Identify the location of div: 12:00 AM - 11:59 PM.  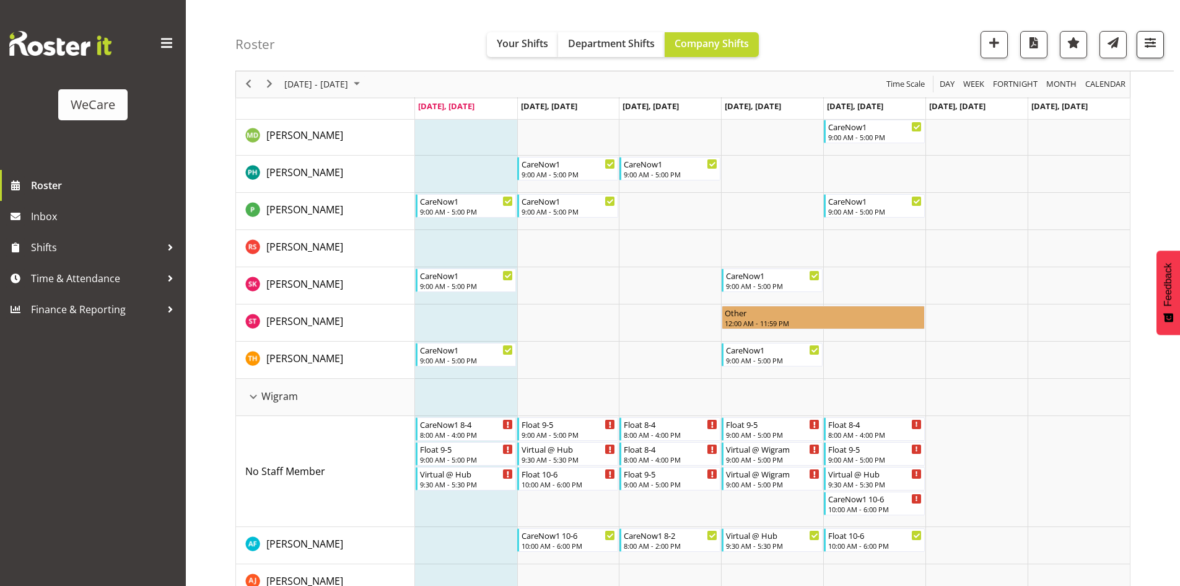
(824, 323).